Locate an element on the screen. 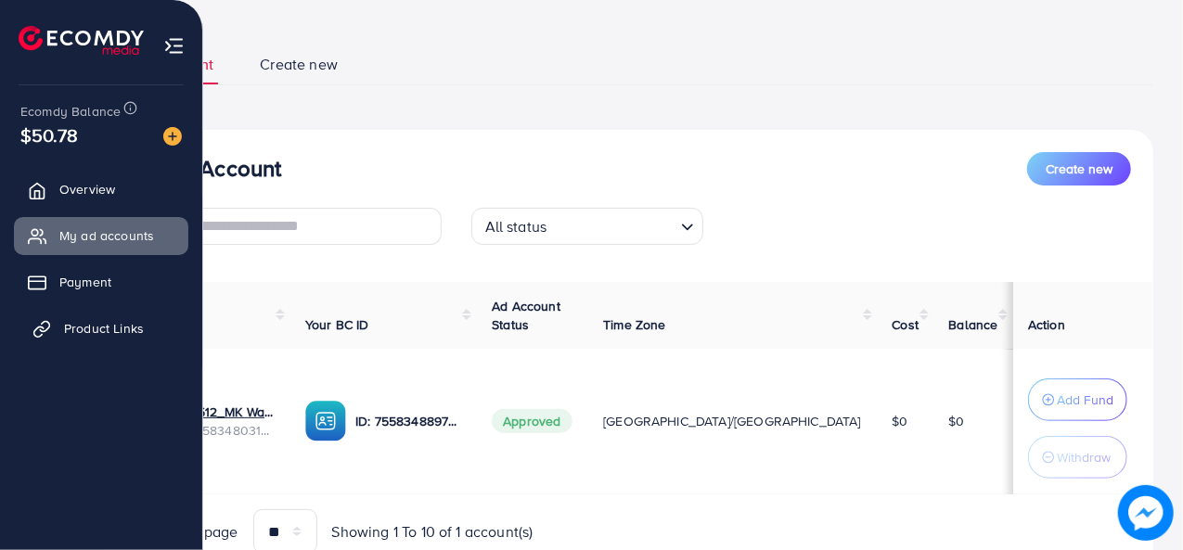 This screenshot has height=550, width=1183. span: Showing 1 To 10 of 1 account(s) is located at coordinates (432, 531).